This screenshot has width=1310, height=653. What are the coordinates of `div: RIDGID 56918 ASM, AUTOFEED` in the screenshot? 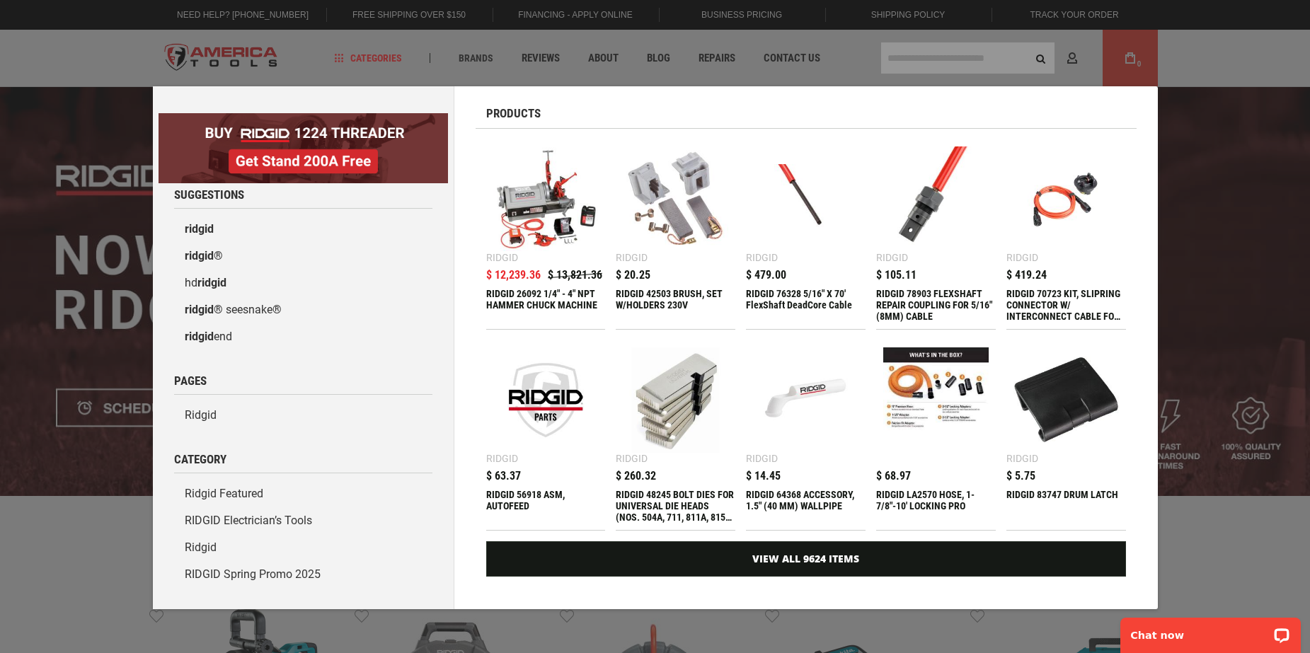 It's located at (546, 506).